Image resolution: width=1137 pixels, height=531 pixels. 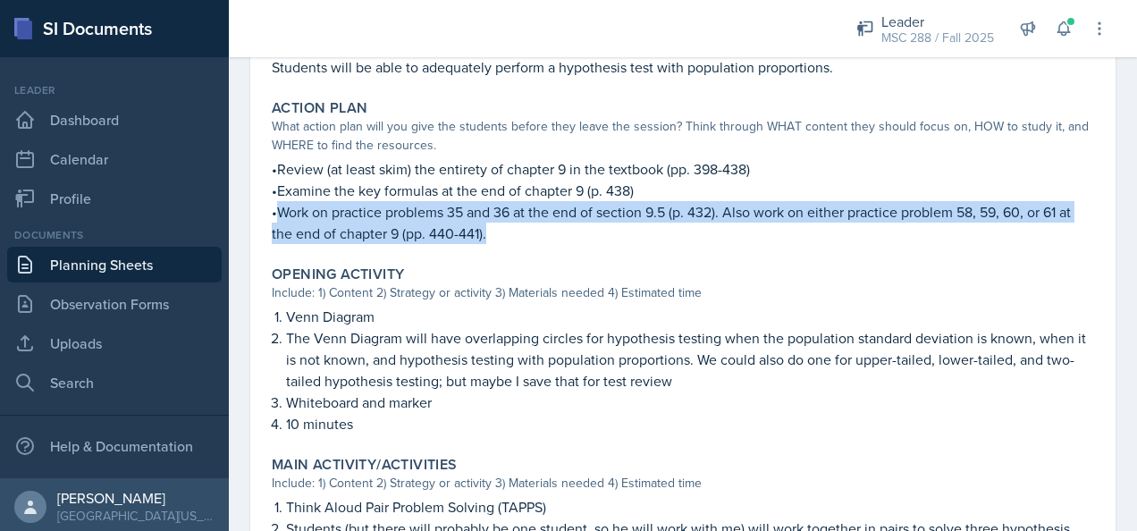 I want to click on label: Action Plan, so click(x=319, y=108).